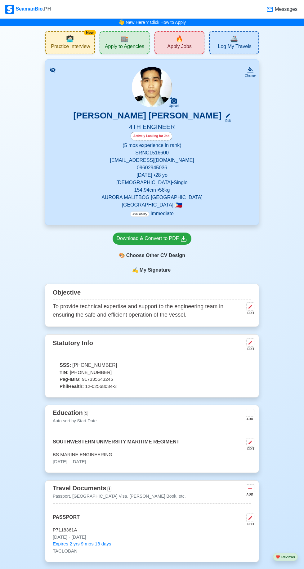 The image size is (304, 569). What do you see at coordinates (70, 379) in the screenshot?
I see `span: Pag-IBIG:` at bounding box center [70, 379].